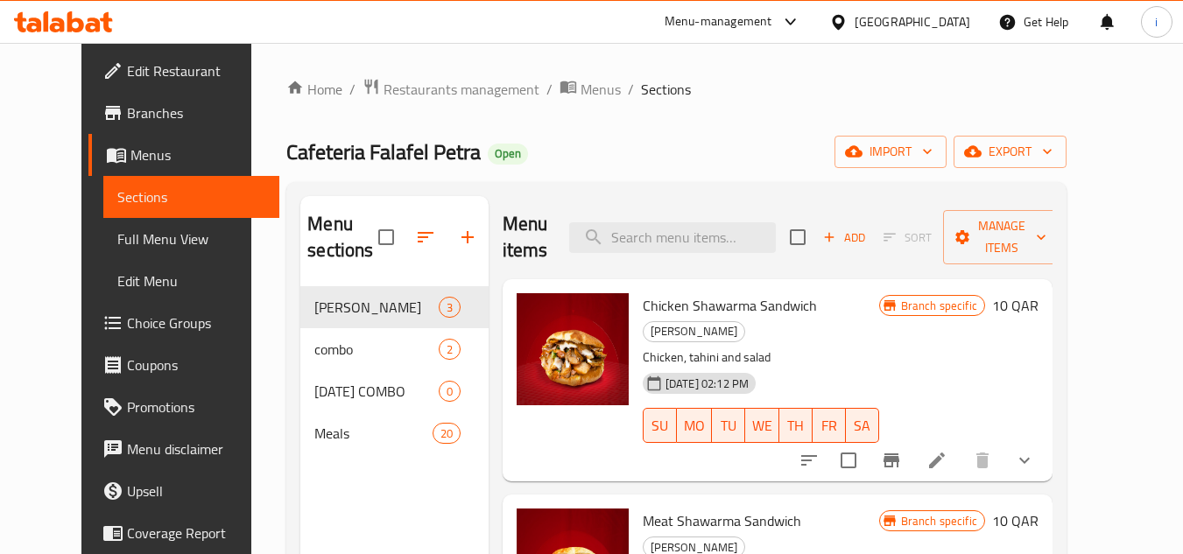  What do you see at coordinates (377, 391) in the screenshot?
I see `div: RAMADAN COMBO` at bounding box center [377, 391].